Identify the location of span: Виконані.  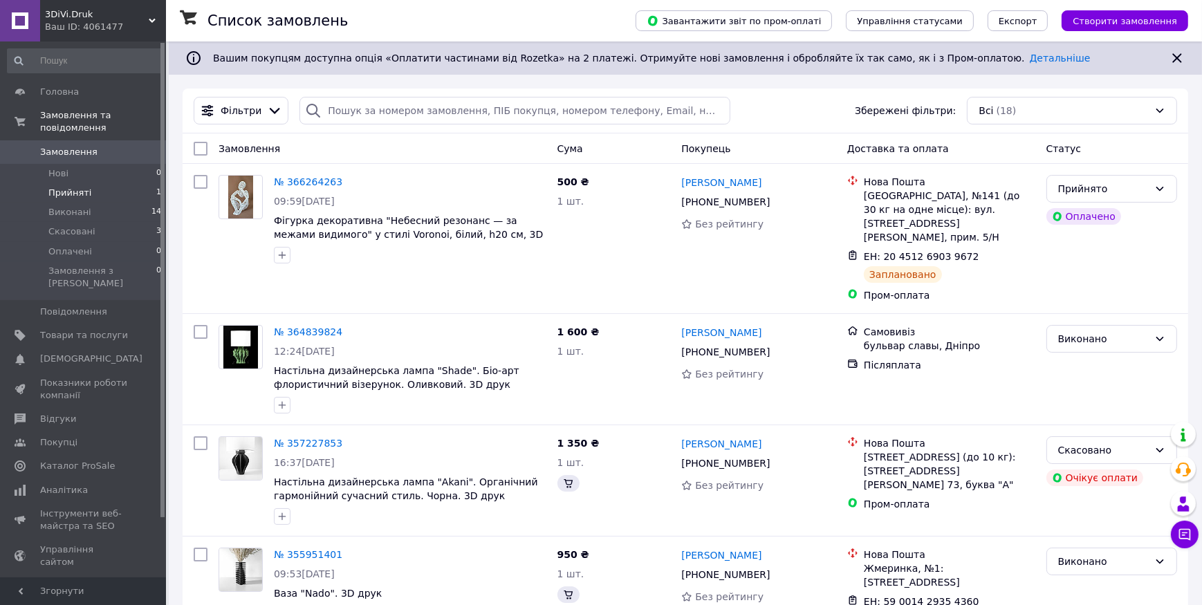
(70, 212).